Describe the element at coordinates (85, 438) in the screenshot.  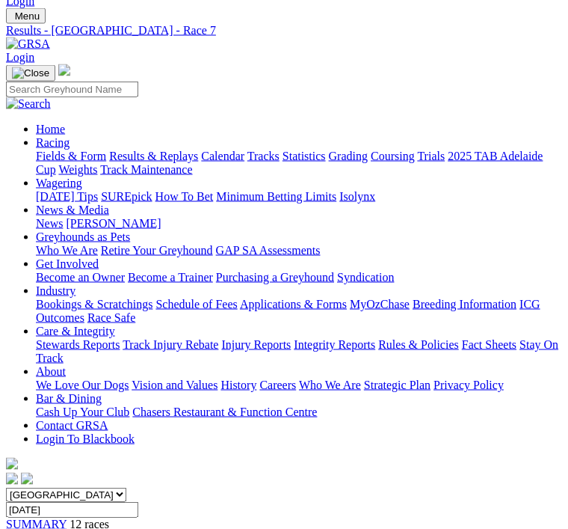
I see `a: Login To Blackbook` at that location.